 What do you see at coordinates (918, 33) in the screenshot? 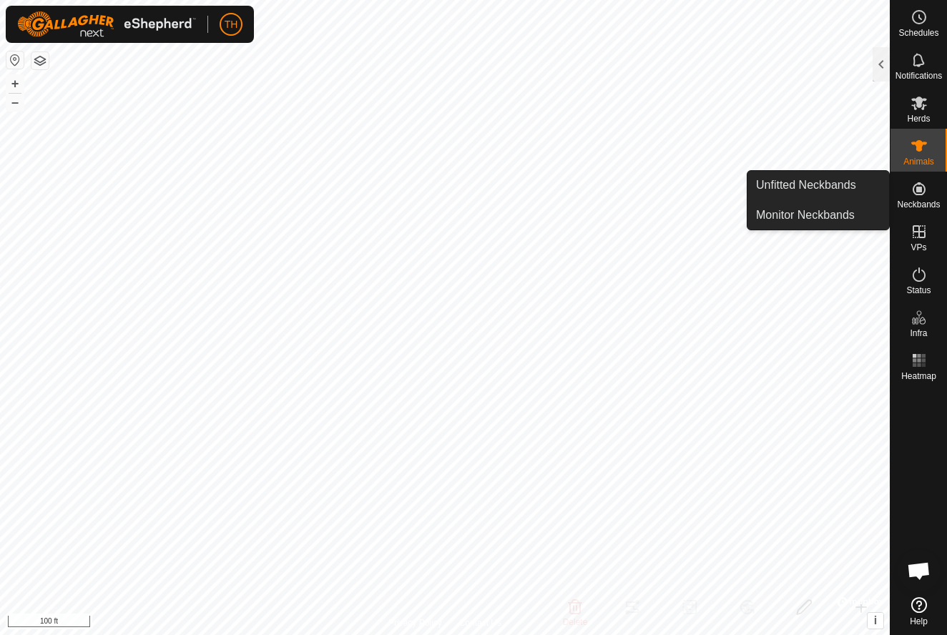
I see `span: Schedules` at bounding box center [918, 33].